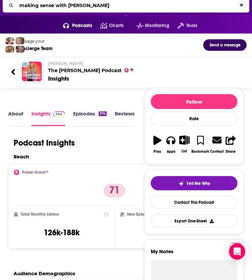 This screenshot has width=252, height=280. Describe the element at coordinates (44, 273) in the screenshot. I see `h2: Audience Demographics` at that location.